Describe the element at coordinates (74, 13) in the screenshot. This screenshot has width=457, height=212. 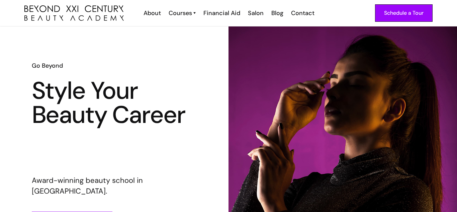
I see `img: beyond 21st century beauty academy logo` at that location.